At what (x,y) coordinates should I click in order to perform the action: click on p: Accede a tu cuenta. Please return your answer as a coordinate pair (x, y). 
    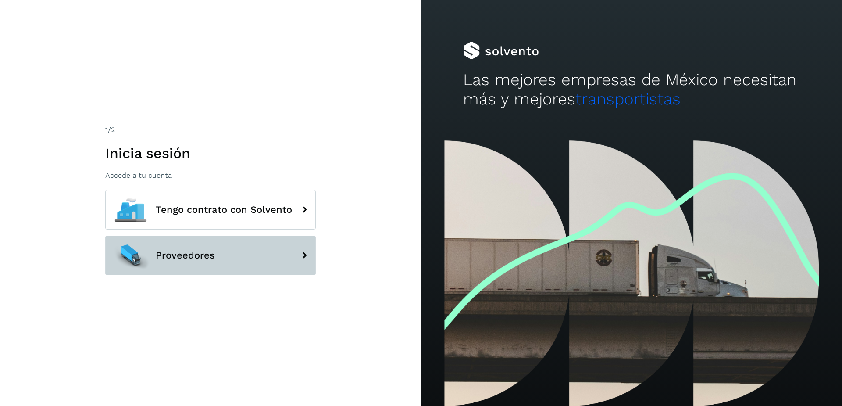
    Looking at the image, I should click on (211, 175).